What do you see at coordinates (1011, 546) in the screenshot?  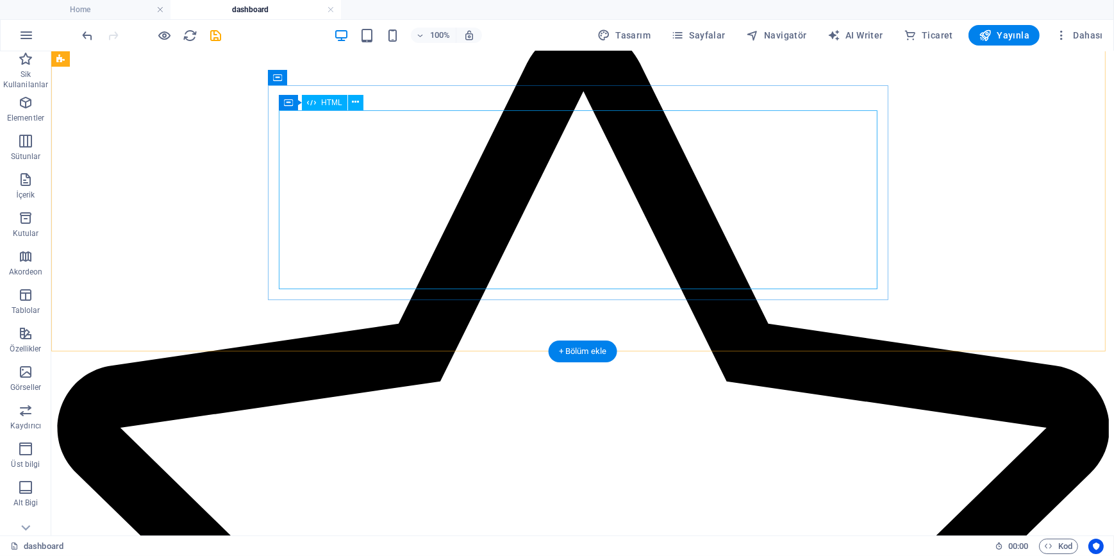 I see `h6: Oturum süresi` at bounding box center [1011, 546].